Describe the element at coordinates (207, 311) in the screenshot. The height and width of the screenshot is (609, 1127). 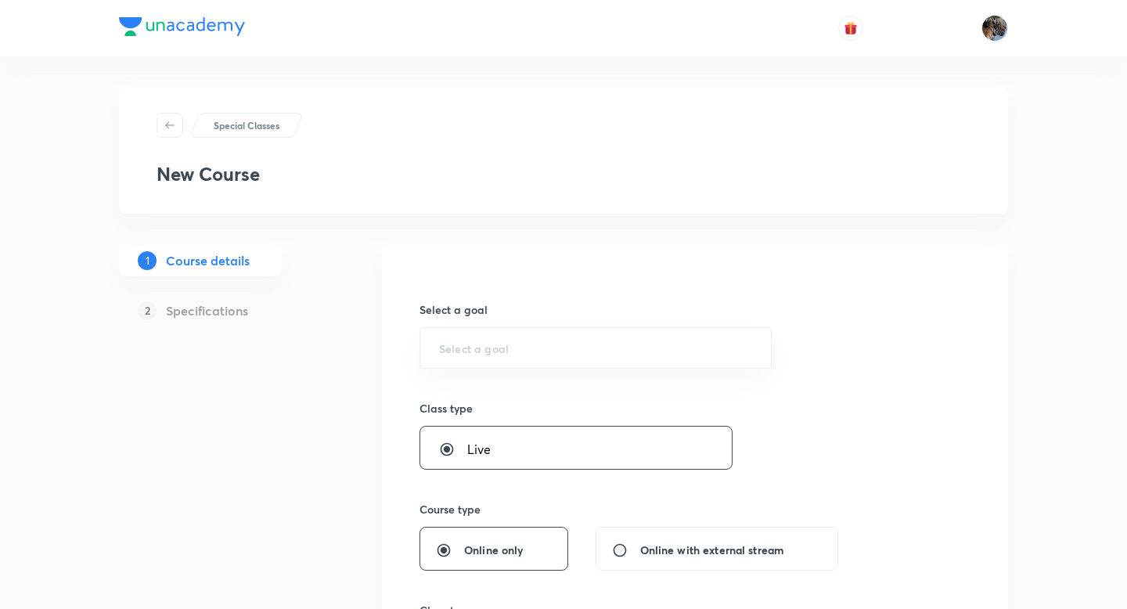
I see `h5: Specifications` at that location.